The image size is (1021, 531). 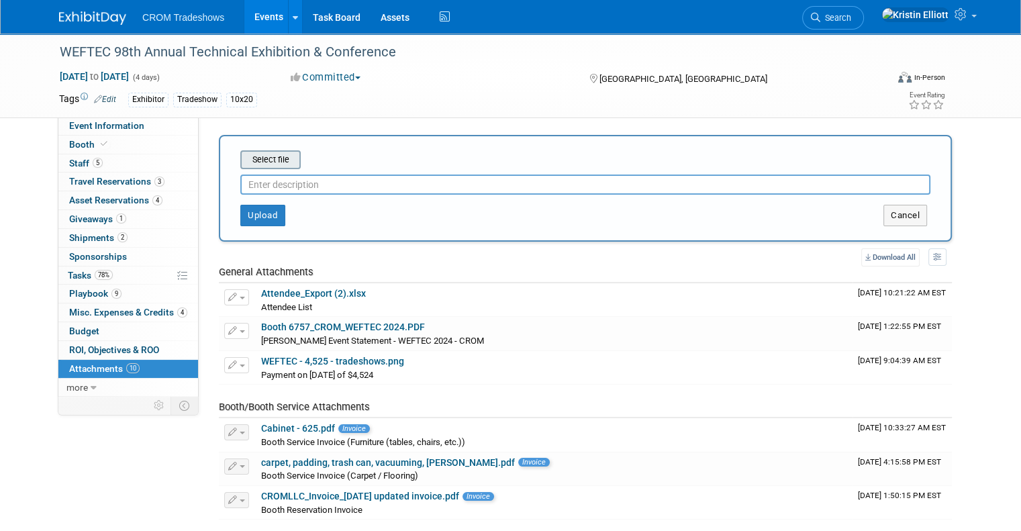 What do you see at coordinates (128, 293) in the screenshot?
I see `a: Playbook9` at bounding box center [128, 293].